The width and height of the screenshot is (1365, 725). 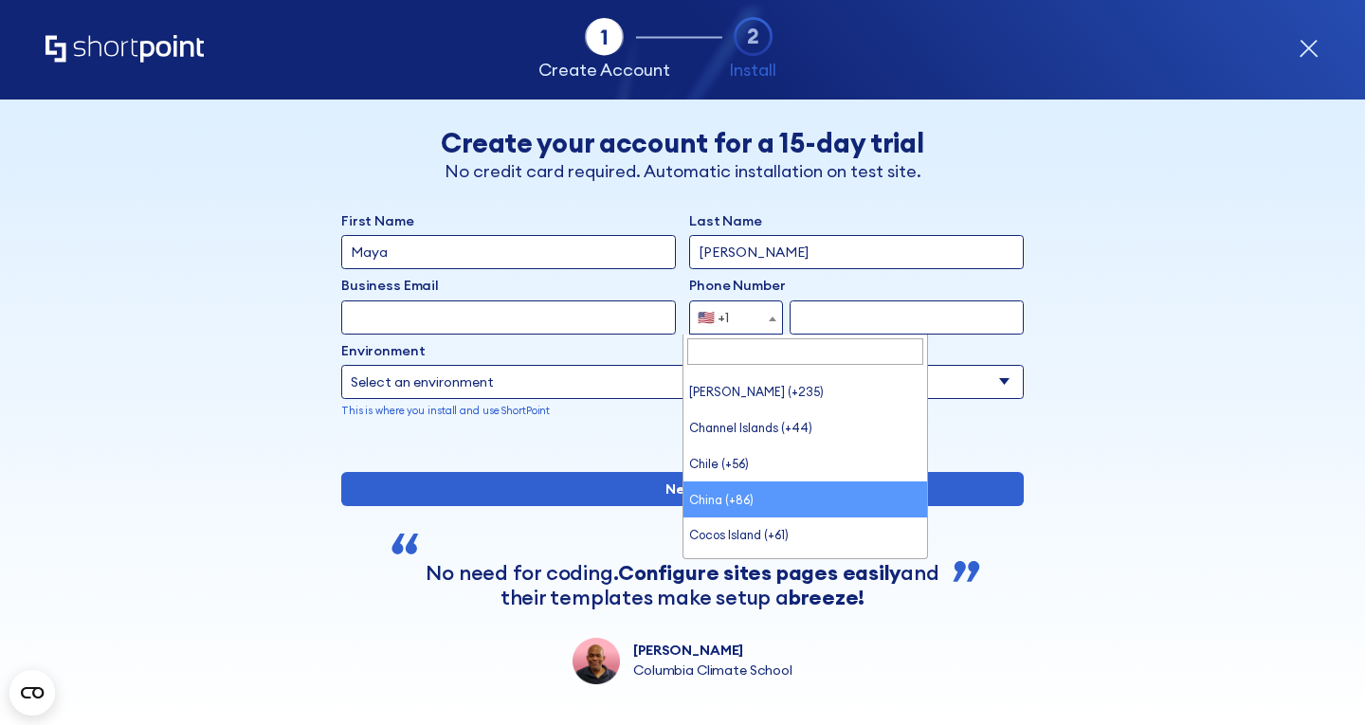 I want to click on button: Open CMP widget, so click(x=32, y=693).